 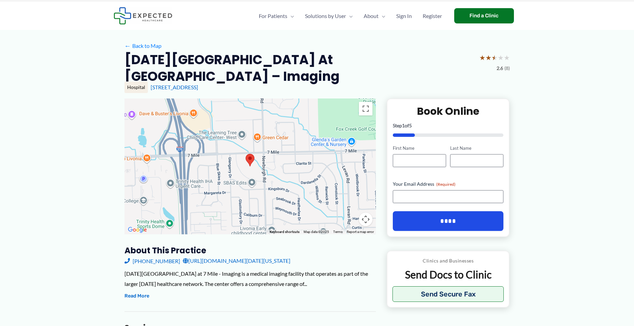 What do you see at coordinates (375, 16) in the screenshot?
I see `a: AboutMenu Toggle` at bounding box center [375, 16].